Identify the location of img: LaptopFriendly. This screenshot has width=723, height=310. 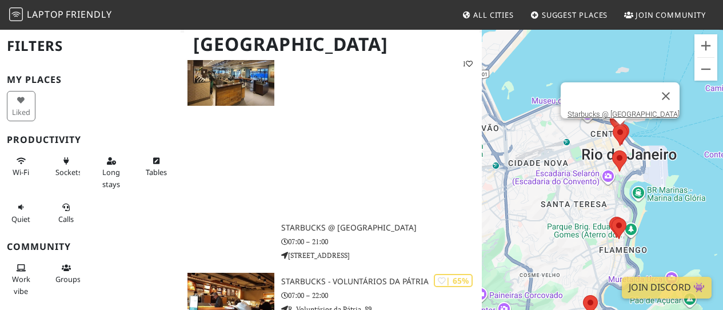
(16, 14).